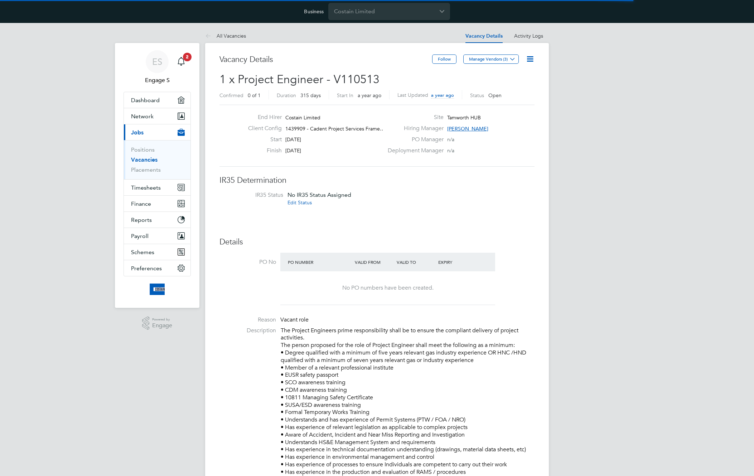  What do you see at coordinates (477, 95) in the screenshot?
I see `label: Status` at bounding box center [477, 95].